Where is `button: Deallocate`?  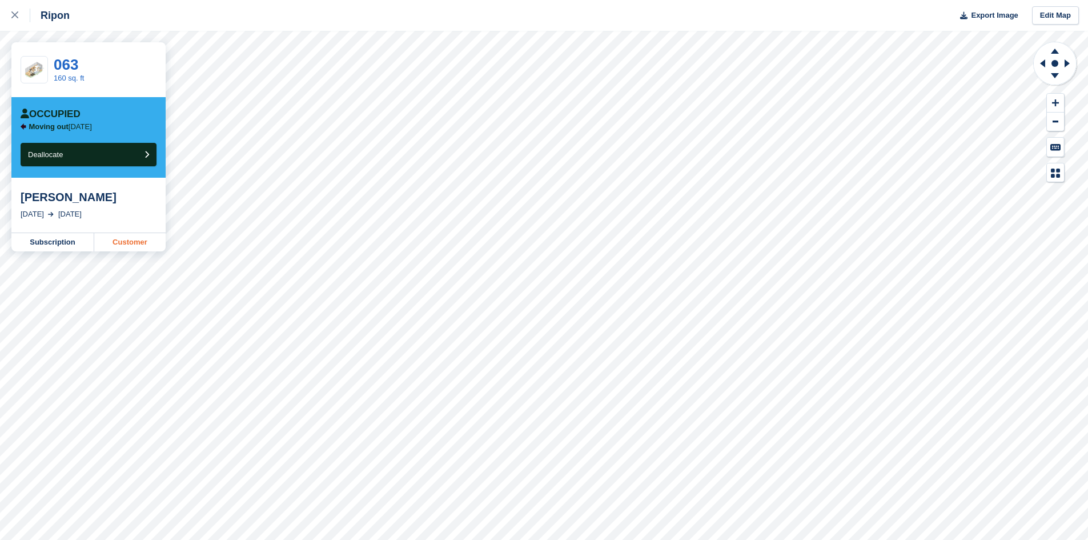
button: Deallocate is located at coordinates (89, 154).